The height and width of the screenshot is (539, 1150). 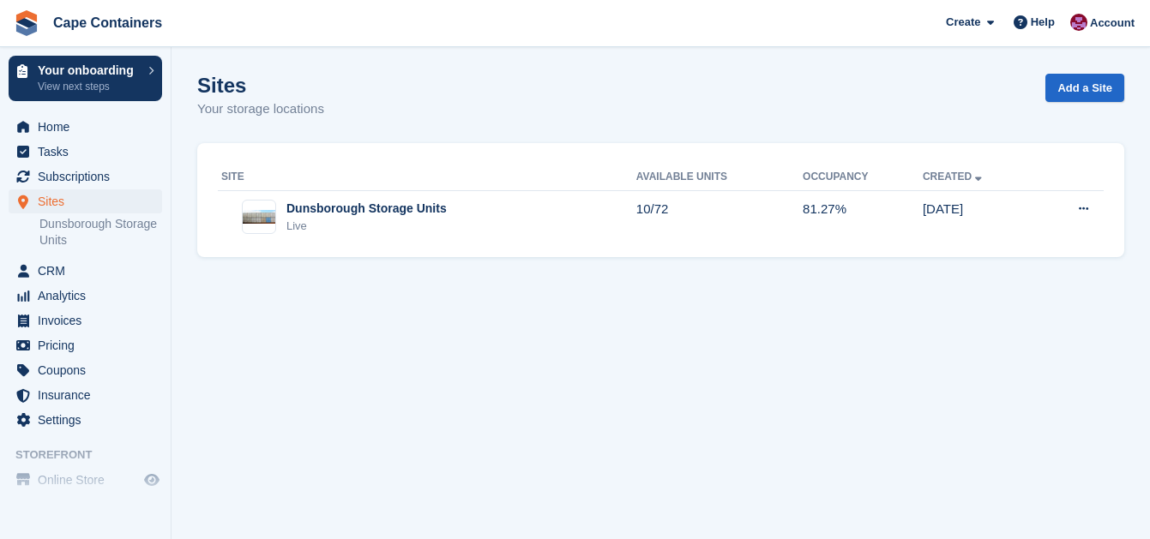 I want to click on div: Live, so click(x=366, y=226).